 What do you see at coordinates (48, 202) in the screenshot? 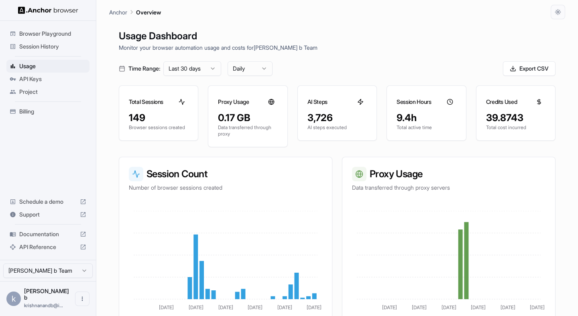
I see `div: Schedule a demo` at bounding box center [48, 202].